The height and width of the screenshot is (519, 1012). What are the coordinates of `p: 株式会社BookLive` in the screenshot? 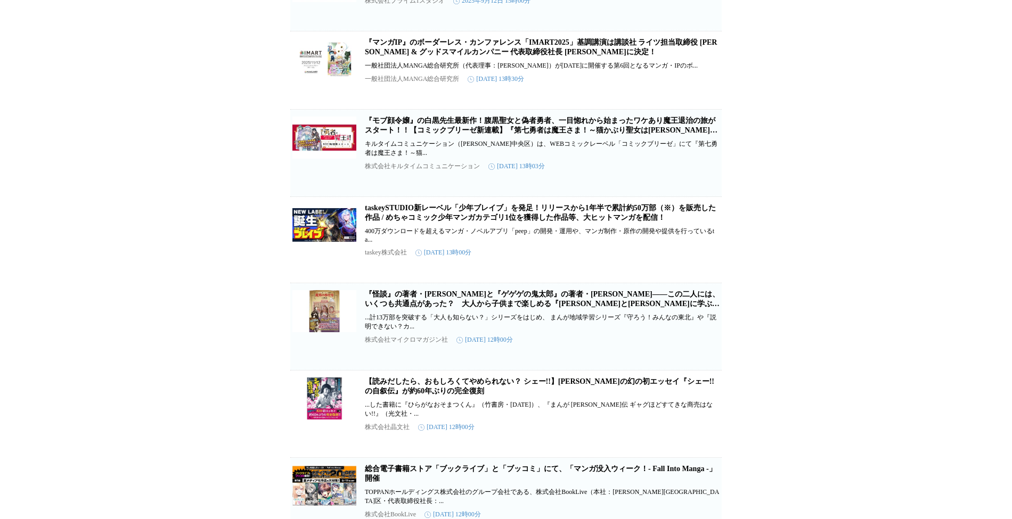 It's located at (391, 515).